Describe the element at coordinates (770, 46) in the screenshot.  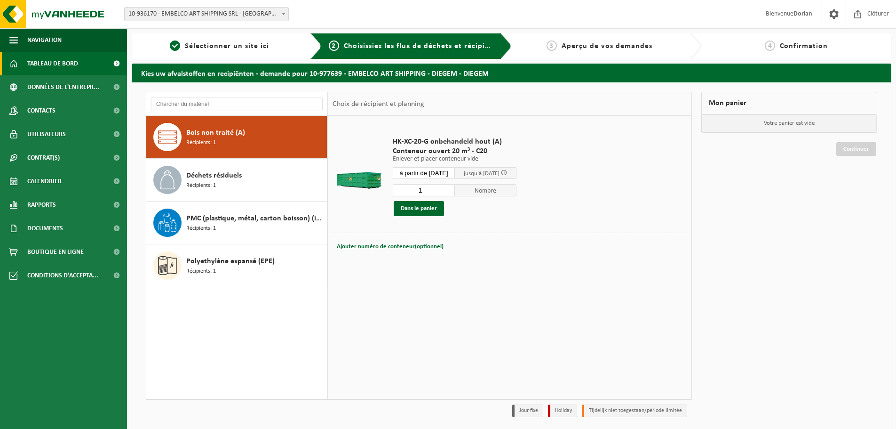
I see `span: 4` at that location.